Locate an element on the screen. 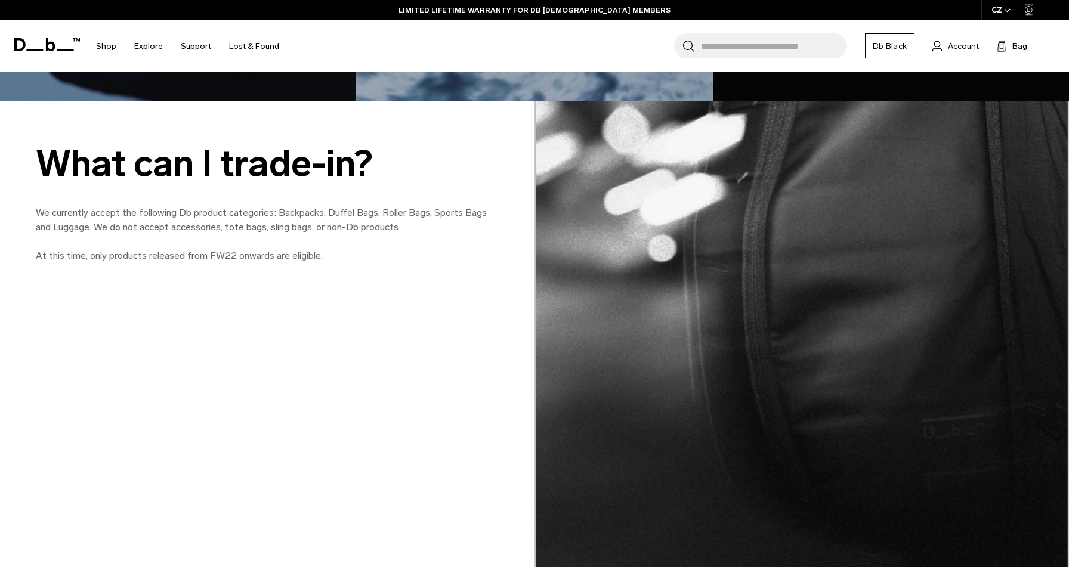  button: Bag is located at coordinates (1011, 46).